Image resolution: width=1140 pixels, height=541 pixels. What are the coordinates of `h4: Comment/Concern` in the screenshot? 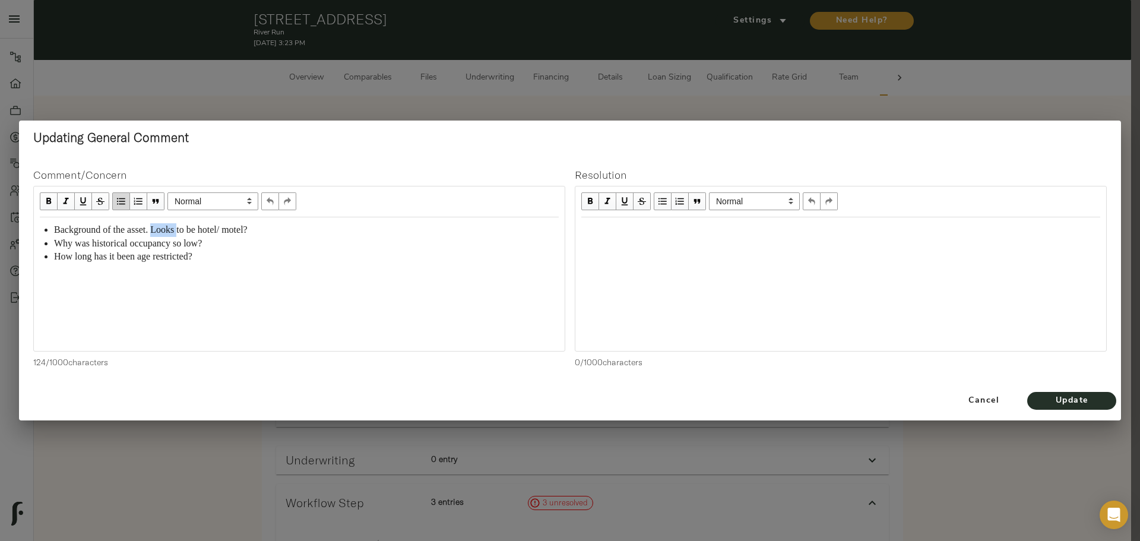 It's located at (299, 175).